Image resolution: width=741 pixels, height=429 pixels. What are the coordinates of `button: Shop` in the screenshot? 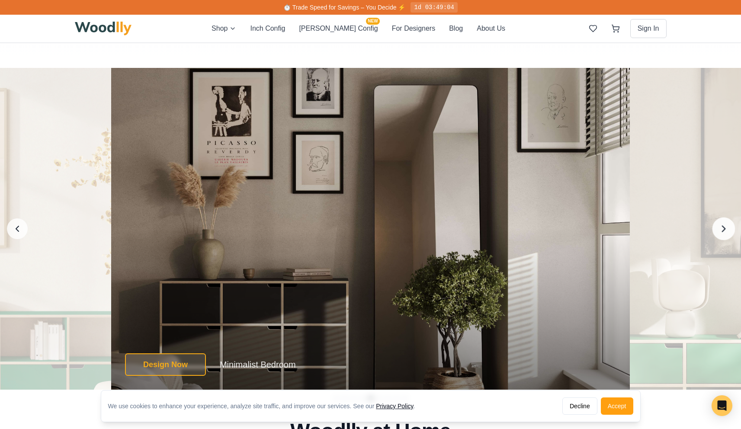 It's located at (224, 29).